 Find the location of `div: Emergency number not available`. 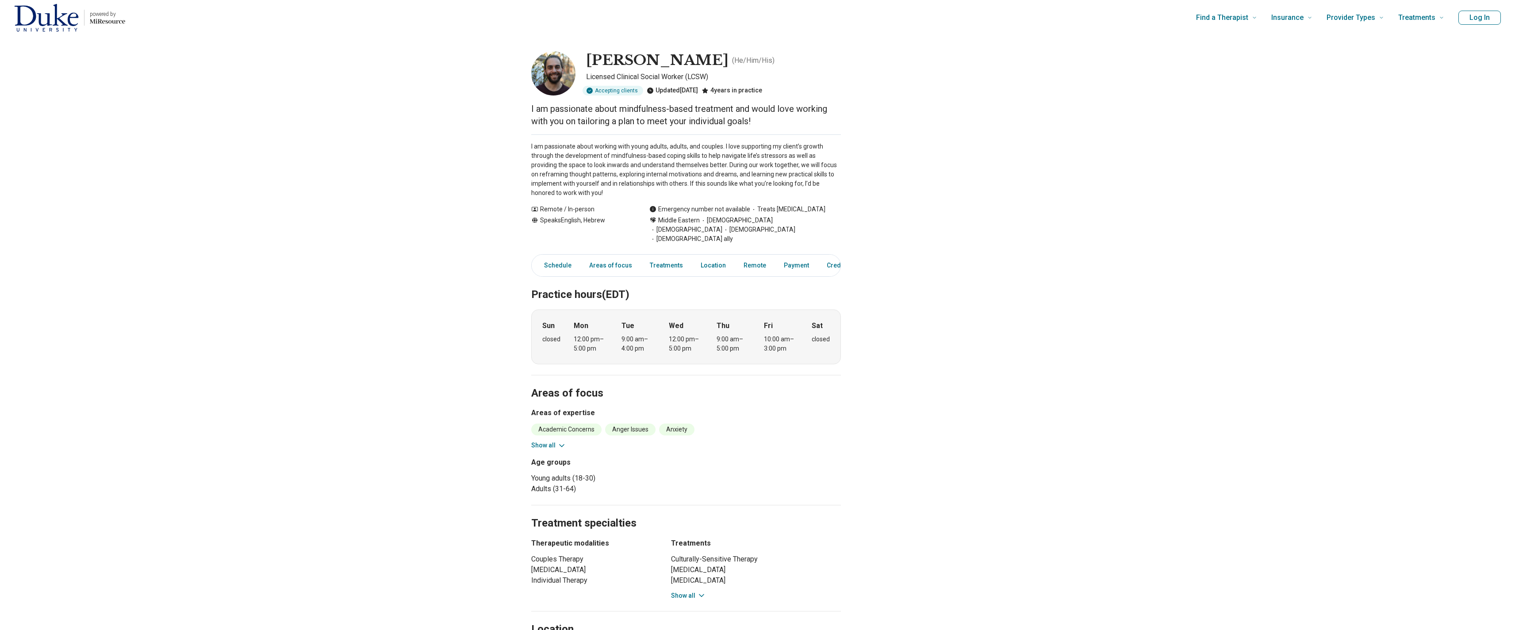

div: Emergency number not available is located at coordinates (700, 209).